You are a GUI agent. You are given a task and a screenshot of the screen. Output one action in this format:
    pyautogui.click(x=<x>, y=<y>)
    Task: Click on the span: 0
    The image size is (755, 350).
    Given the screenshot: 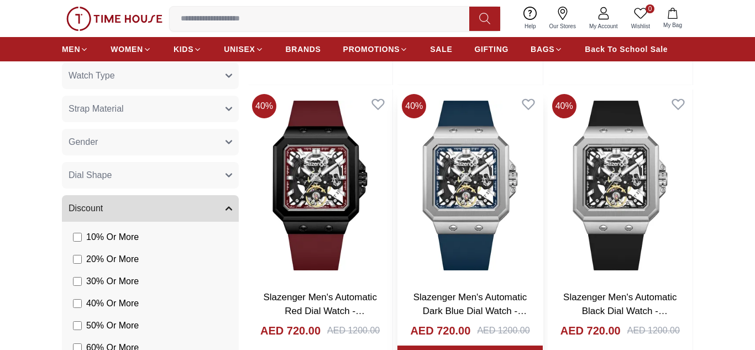 What is the action you would take?
    pyautogui.click(x=650, y=9)
    